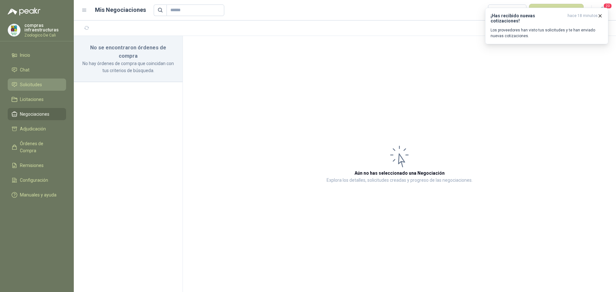 The image size is (616, 292). Describe the element at coordinates (32, 99) in the screenshot. I see `span: Licitaciones` at that location.